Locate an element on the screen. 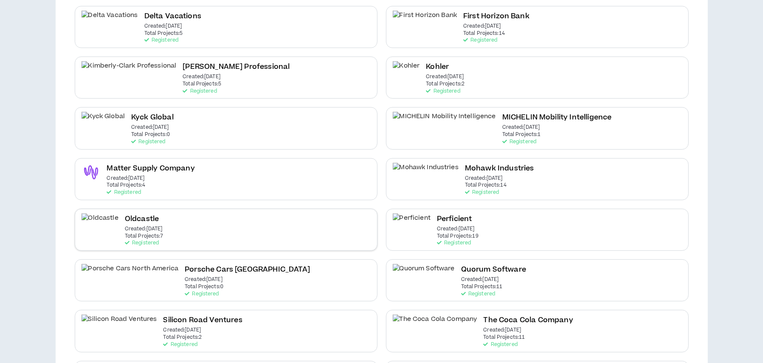 The height and width of the screenshot is (363, 763). h2: Silicon Road Ventures is located at coordinates (203, 320).